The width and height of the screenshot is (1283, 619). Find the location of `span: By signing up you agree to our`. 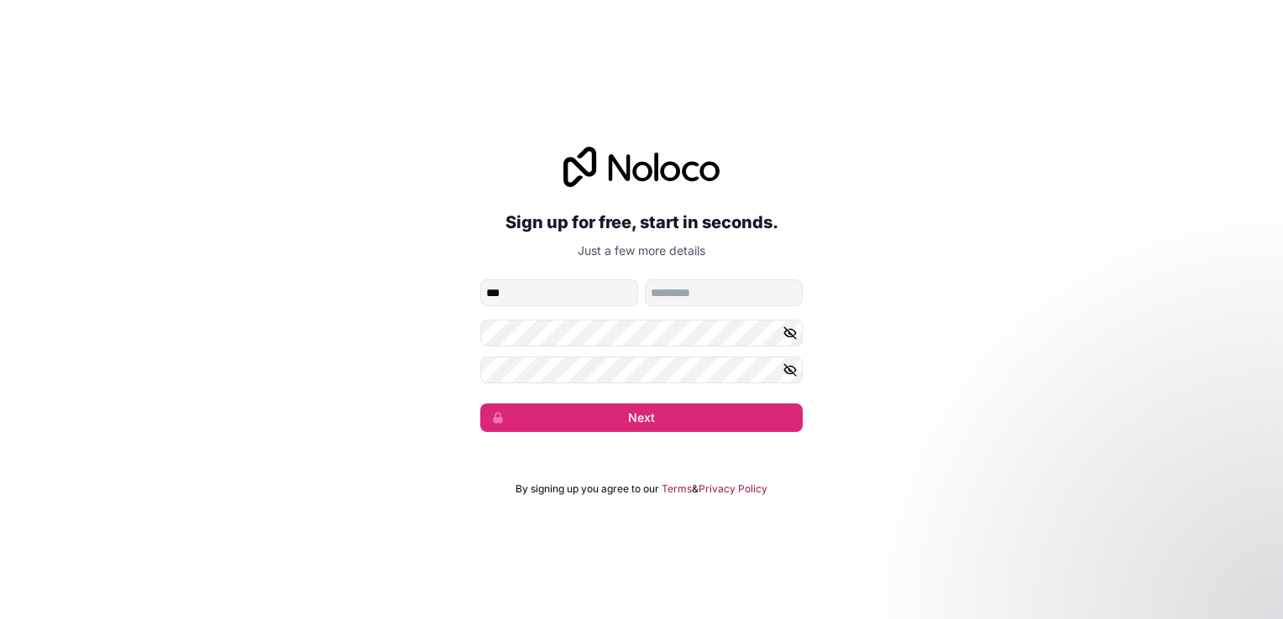

span: By signing up you agree to our is located at coordinates (587, 489).